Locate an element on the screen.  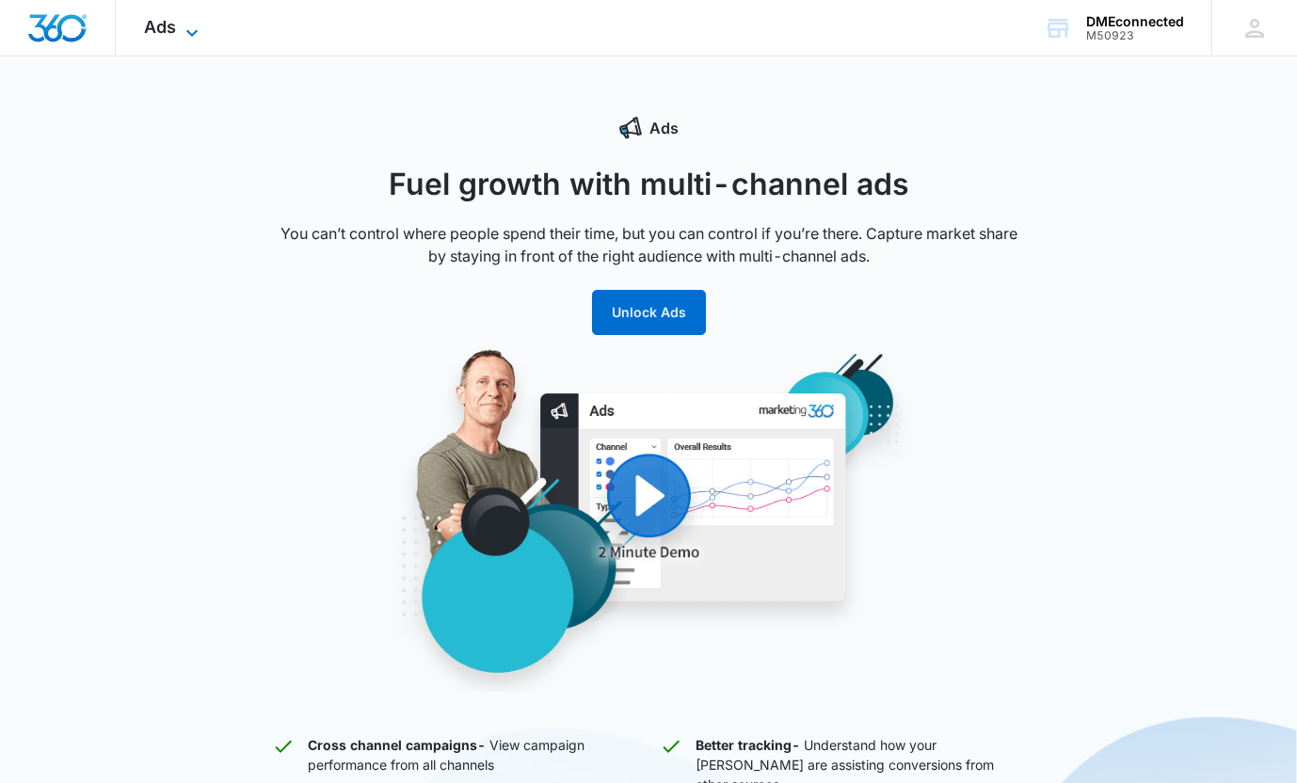
div: account id is located at coordinates (1135, 36).